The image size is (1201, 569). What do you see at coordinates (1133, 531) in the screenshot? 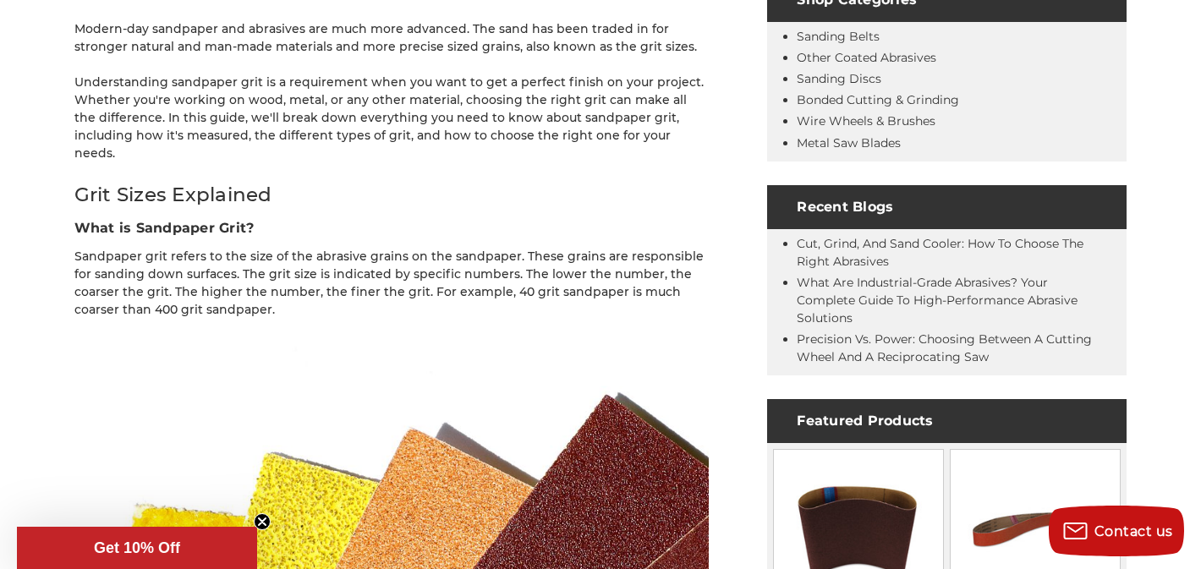
I see `span: Contact us` at bounding box center [1133, 531].